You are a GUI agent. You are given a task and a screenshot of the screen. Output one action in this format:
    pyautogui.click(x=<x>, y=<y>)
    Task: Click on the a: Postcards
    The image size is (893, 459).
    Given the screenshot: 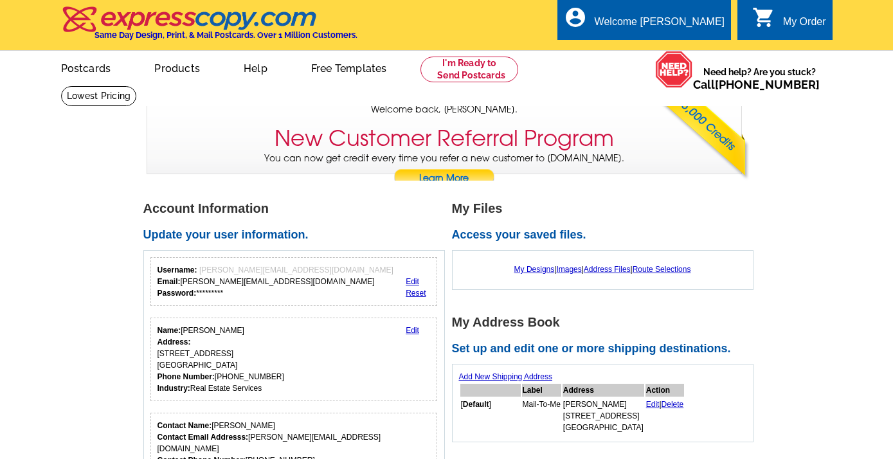 What is the action you would take?
    pyautogui.click(x=86, y=67)
    